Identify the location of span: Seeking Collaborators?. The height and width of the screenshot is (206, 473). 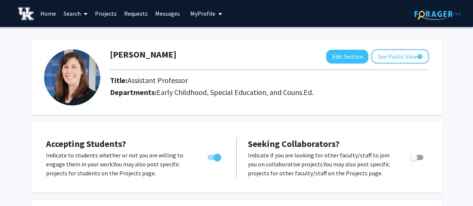
(293, 143).